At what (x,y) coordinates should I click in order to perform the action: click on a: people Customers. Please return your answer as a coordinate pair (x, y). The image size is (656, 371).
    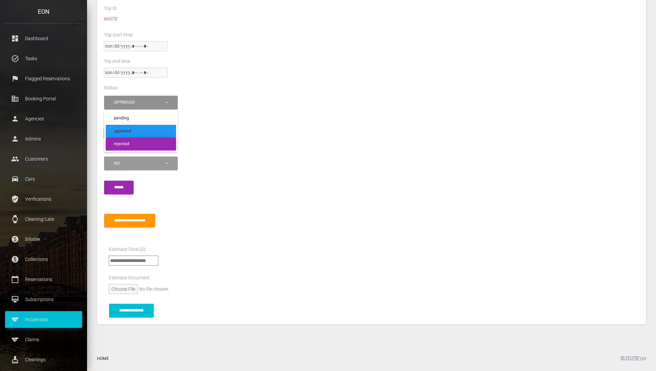
    Looking at the image, I should click on (44, 159).